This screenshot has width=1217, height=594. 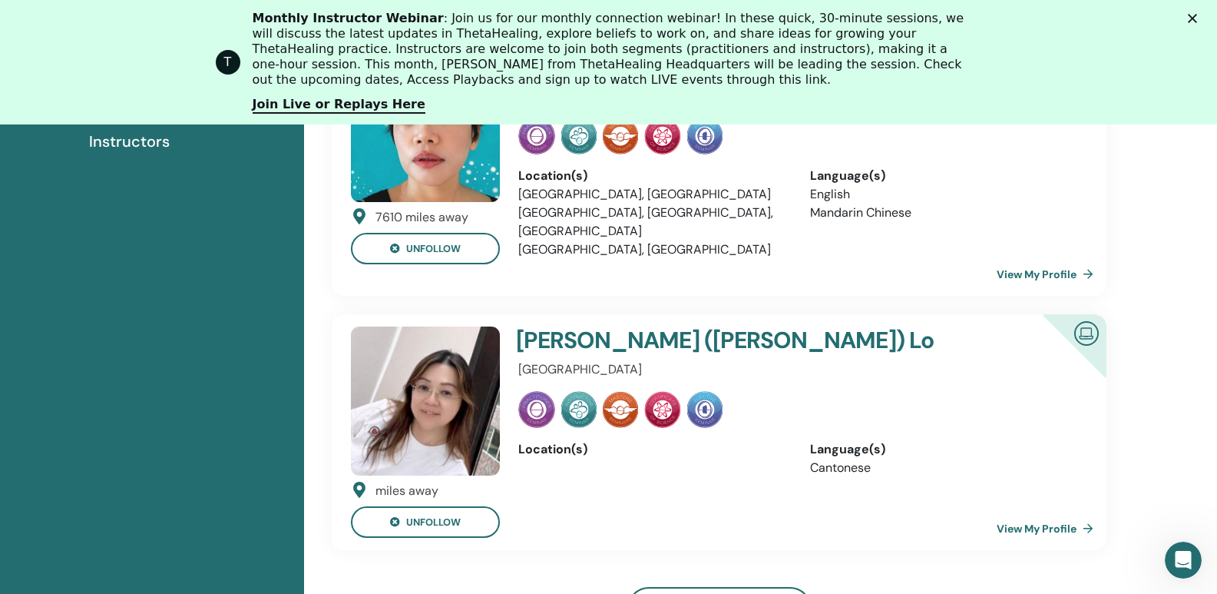 I want to click on a: Join Live or Replays Here, so click(x=339, y=105).